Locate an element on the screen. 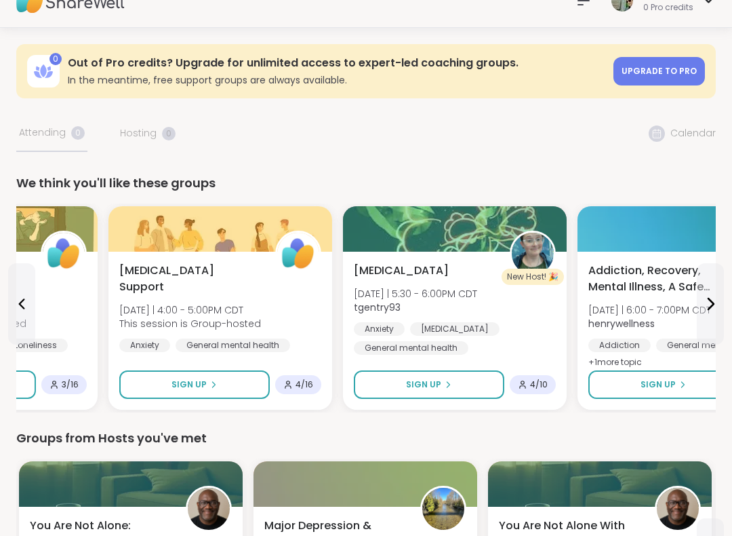 Image resolution: width=732 pixels, height=536 pixels. div: Groups from Hosts you've met is located at coordinates (366, 438).